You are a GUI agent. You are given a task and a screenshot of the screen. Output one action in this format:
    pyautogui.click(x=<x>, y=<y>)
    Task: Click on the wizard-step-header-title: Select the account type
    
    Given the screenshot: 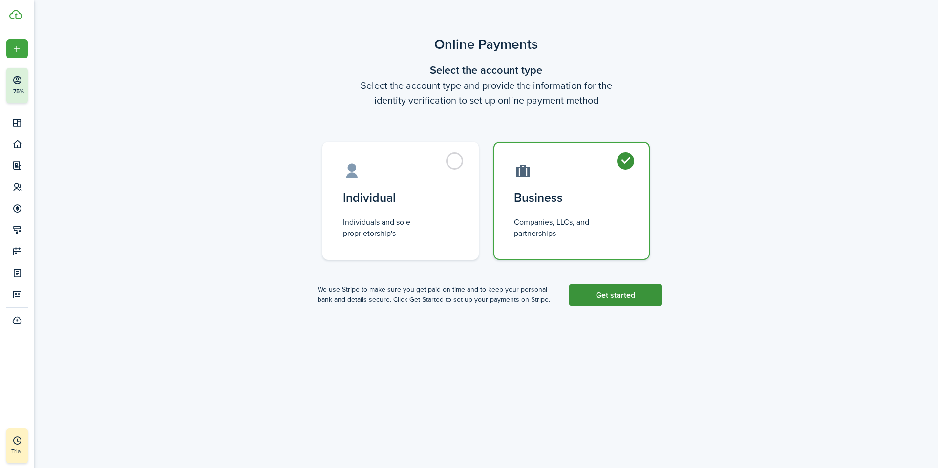 What is the action you would take?
    pyautogui.click(x=486, y=70)
    